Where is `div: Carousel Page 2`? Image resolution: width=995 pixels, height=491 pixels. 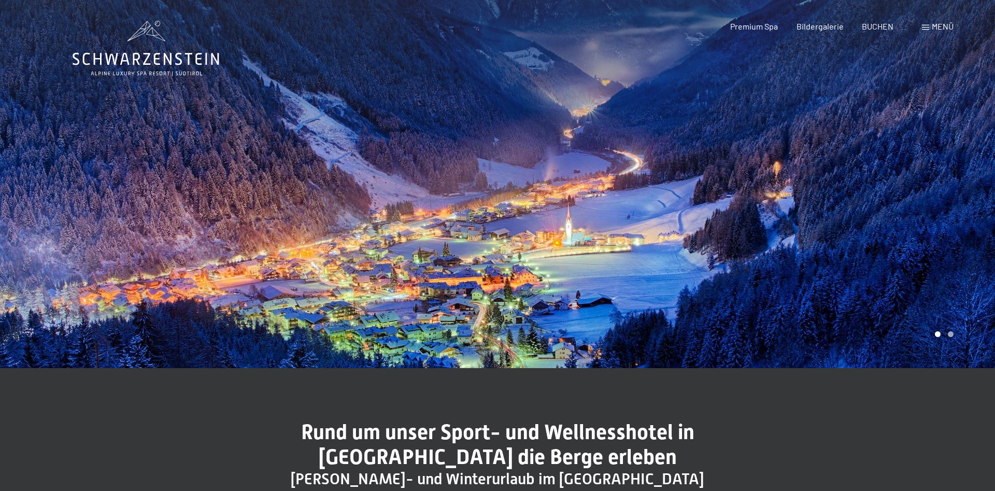 div: Carousel Page 2 is located at coordinates (950, 334).